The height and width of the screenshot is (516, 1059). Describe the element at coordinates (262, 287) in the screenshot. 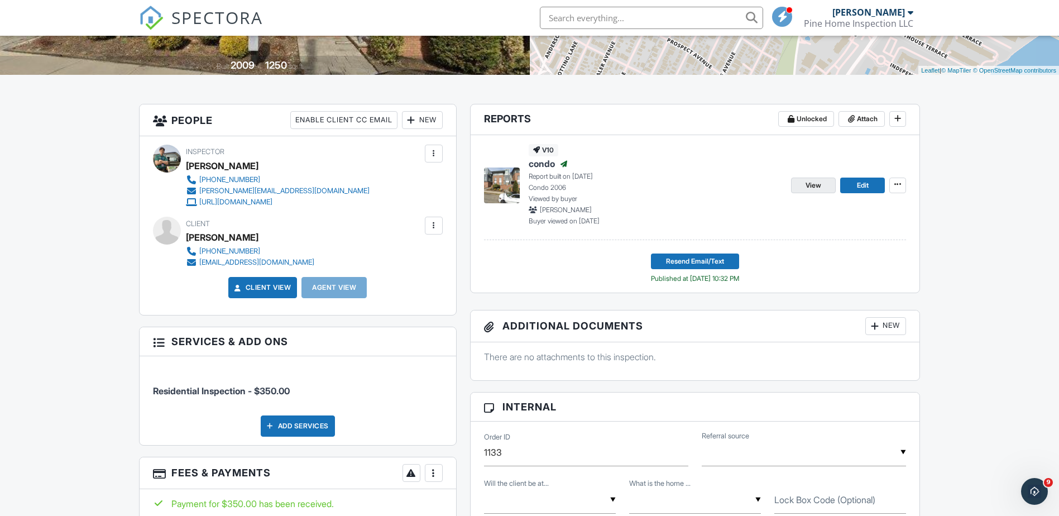

I see `a: Client View` at that location.